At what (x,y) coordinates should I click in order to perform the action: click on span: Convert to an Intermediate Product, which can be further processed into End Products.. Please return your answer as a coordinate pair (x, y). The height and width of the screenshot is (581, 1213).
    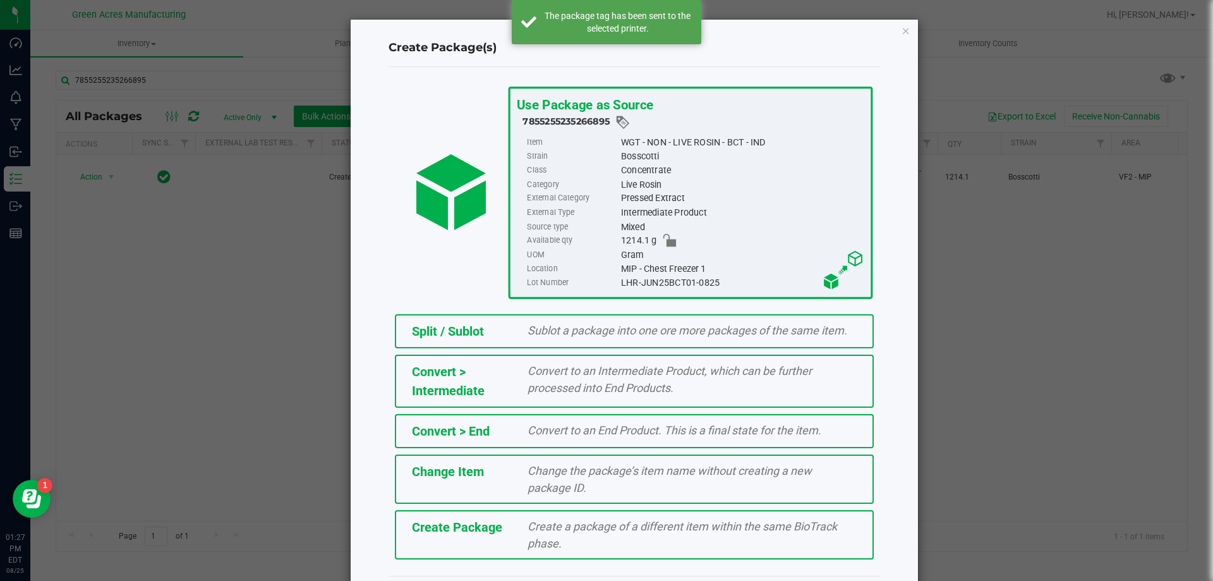
    Looking at the image, I should click on (670, 379).